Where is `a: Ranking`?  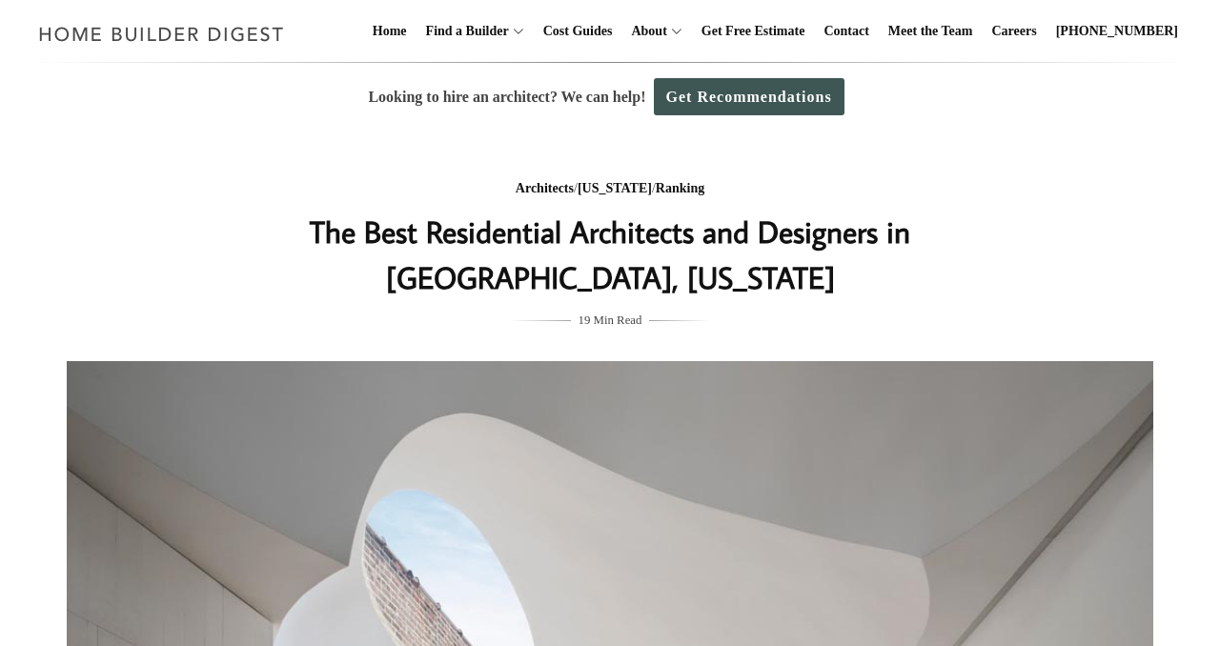 a: Ranking is located at coordinates (680, 188).